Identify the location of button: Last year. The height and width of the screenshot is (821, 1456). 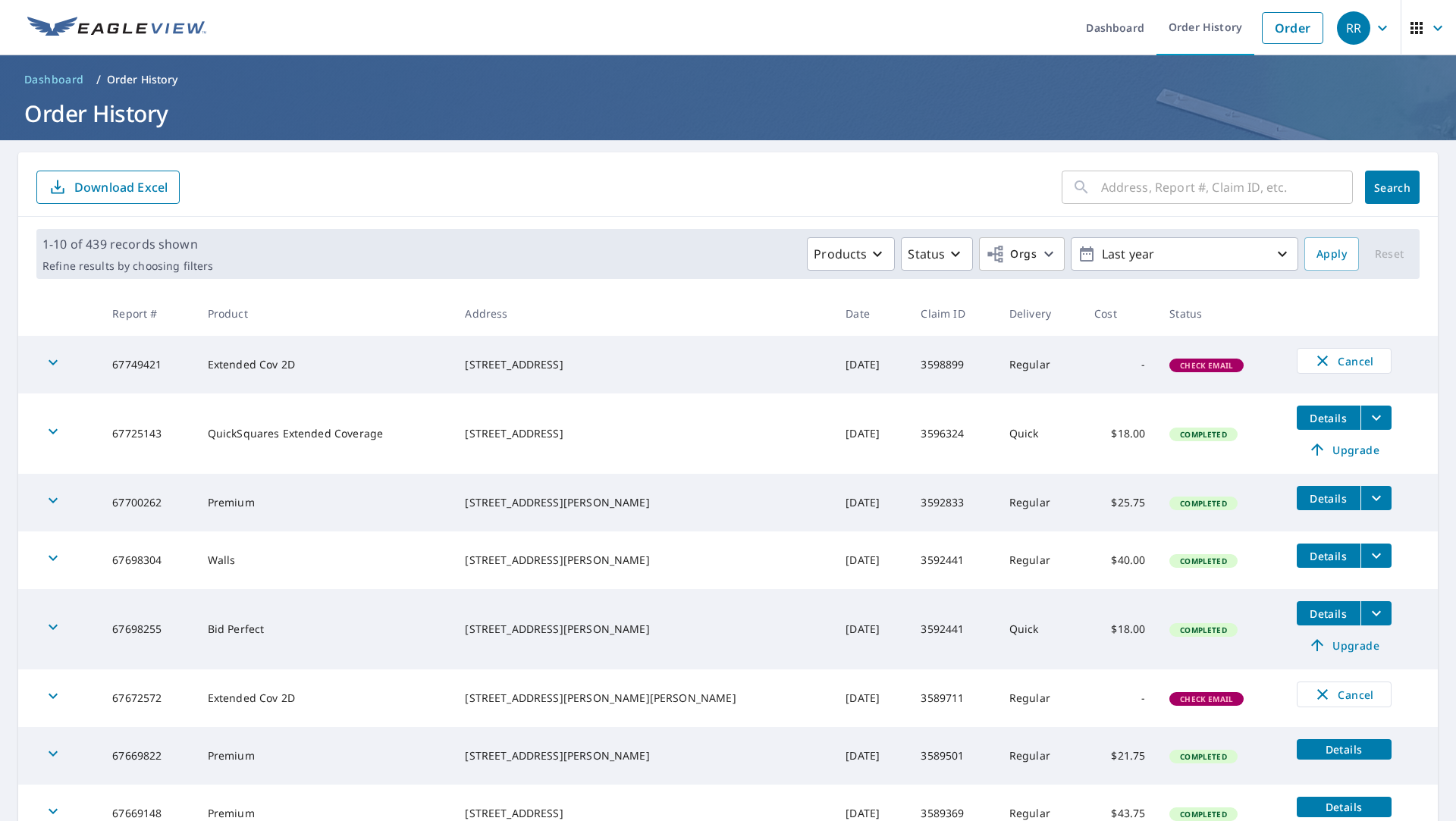
(1185, 254).